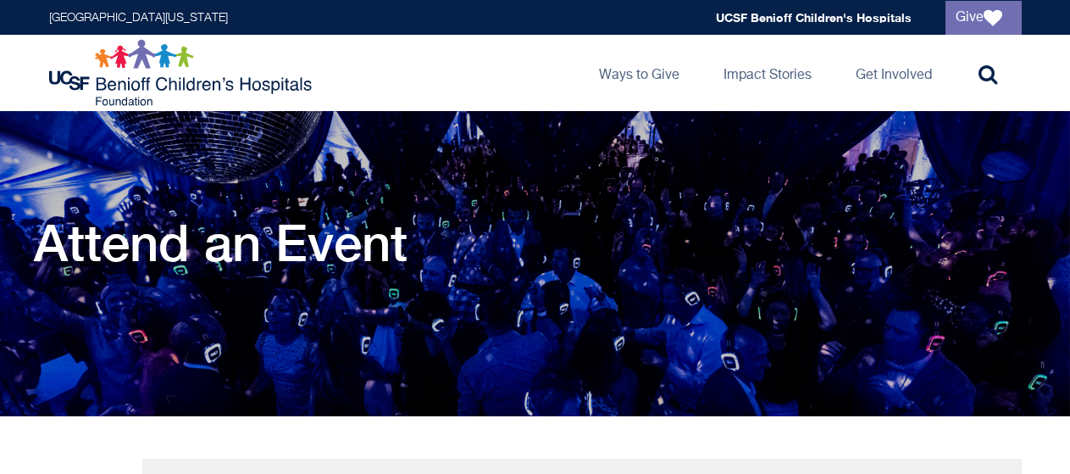  Describe the element at coordinates (182, 73) in the screenshot. I see `img: Logo for UCSF Benioff Children's Hospitals Foundation` at that location.